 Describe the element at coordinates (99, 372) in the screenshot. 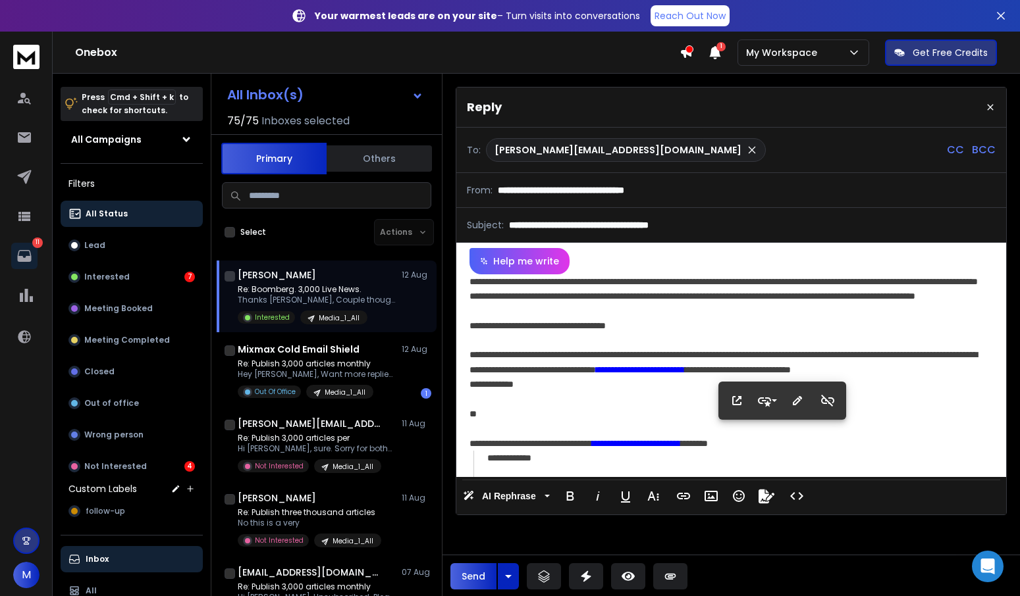

I see `p: Closed` at that location.